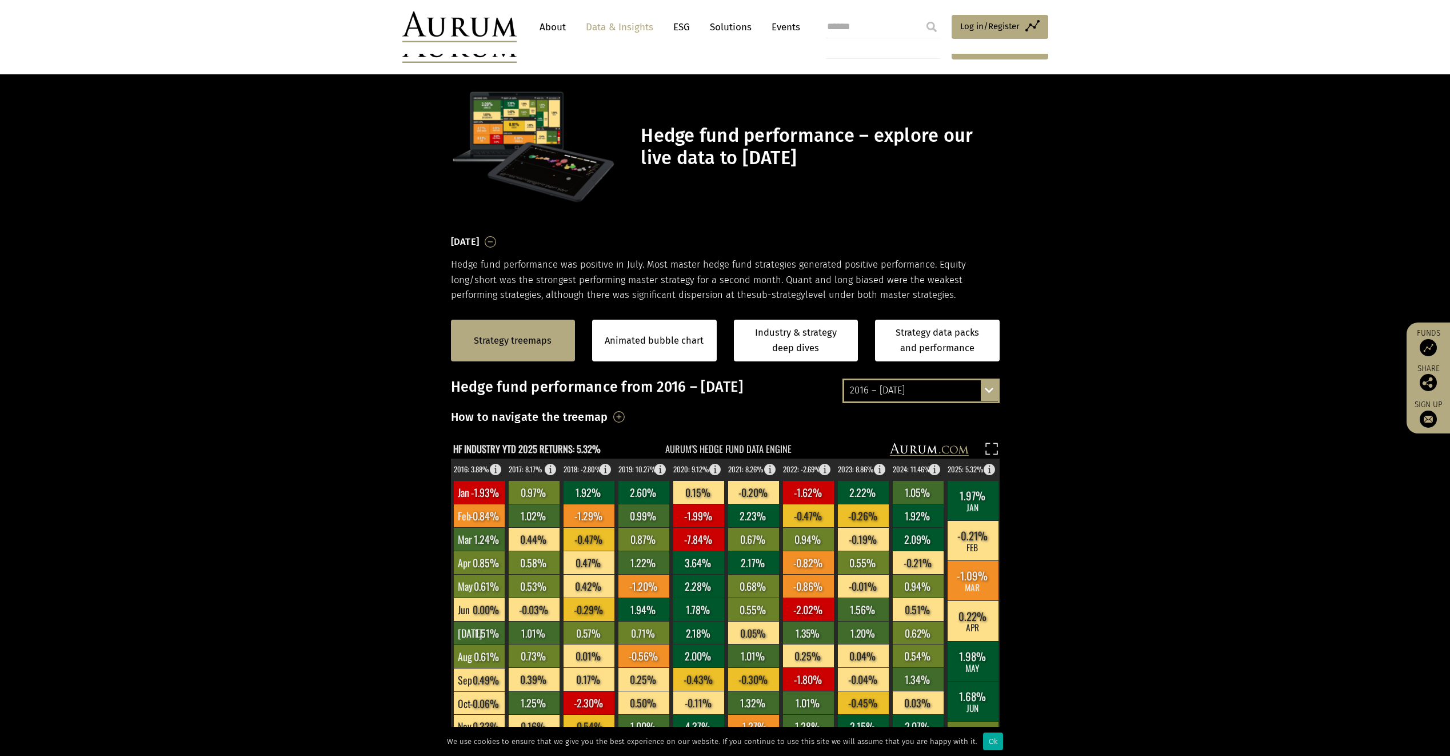 This screenshot has width=1450, height=756. Describe the element at coordinates (1429, 382) in the screenshot. I see `img: Share this post` at that location.